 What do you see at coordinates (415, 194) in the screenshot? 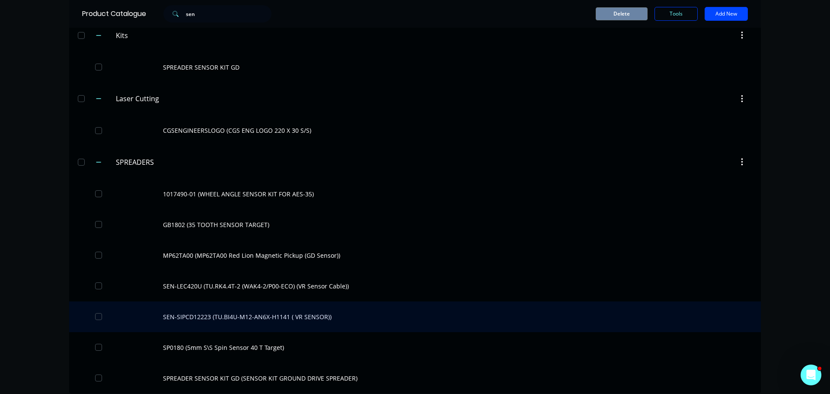
I see `div: 1017490-01 (WHEEL ANGLE SENSOR KIT FOR AES-35)` at bounding box center [415, 194].